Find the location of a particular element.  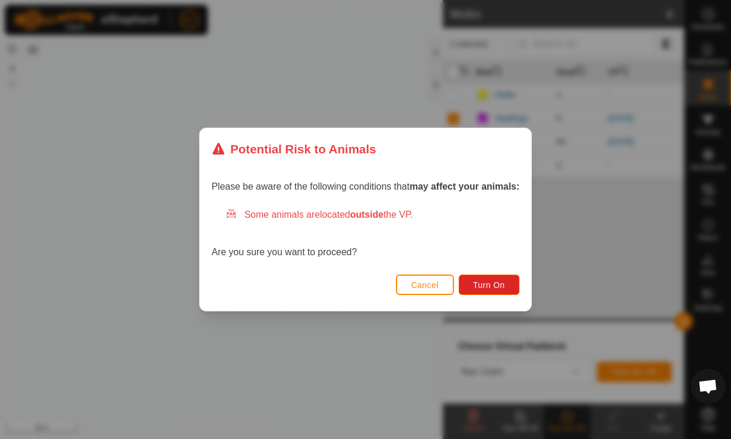

span: Please be aware of the following conditions that is located at coordinates (365, 186).